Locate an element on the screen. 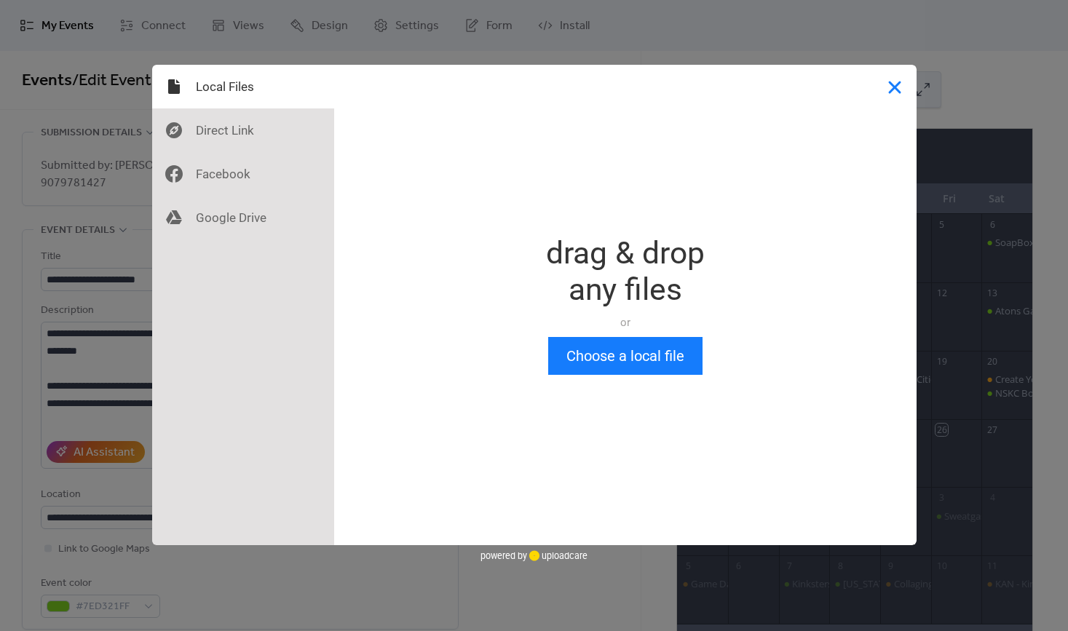 The height and width of the screenshot is (631, 1068). button: Close is located at coordinates (895, 87).